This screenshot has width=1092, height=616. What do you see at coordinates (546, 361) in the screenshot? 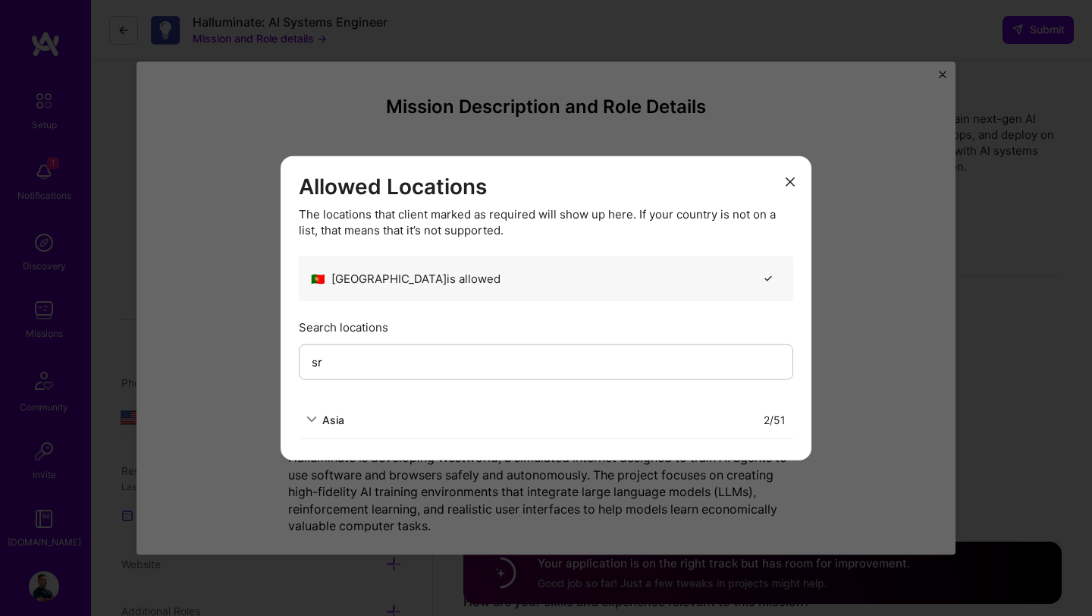
I see `input: Enter country name` at bounding box center [546, 361].